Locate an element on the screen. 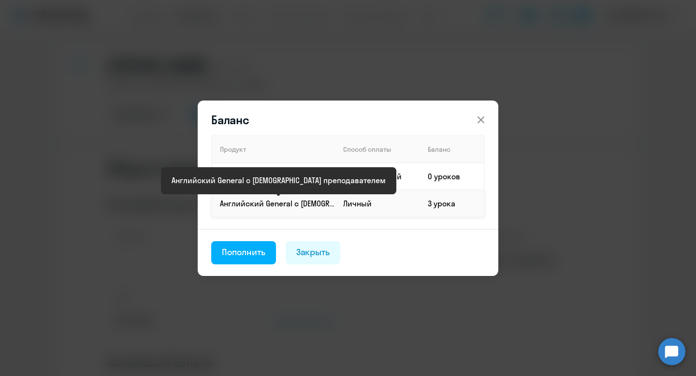 This screenshot has width=696, height=376. td: Корпоративный is located at coordinates (378, 177).